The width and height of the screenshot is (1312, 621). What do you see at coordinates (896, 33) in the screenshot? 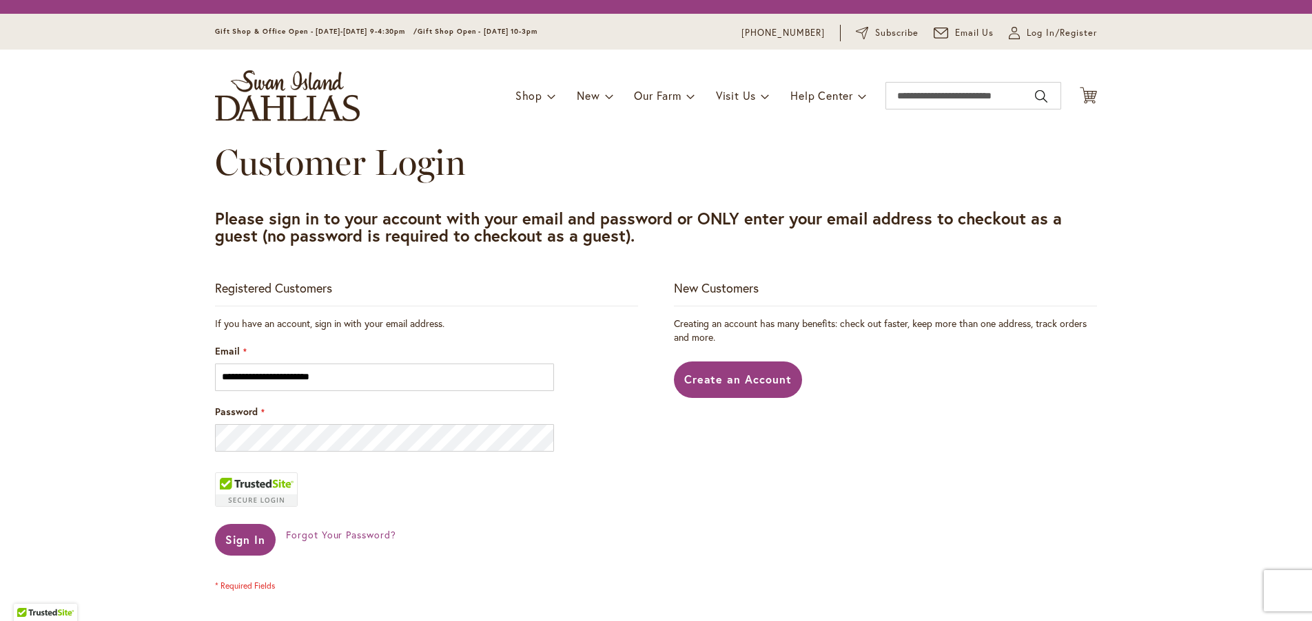
I see `span: Subscribe` at bounding box center [896, 33].